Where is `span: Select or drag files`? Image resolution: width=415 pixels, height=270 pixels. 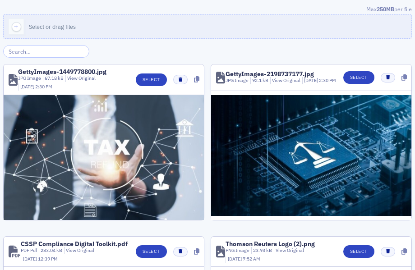
span: Select or drag files is located at coordinates (52, 27).